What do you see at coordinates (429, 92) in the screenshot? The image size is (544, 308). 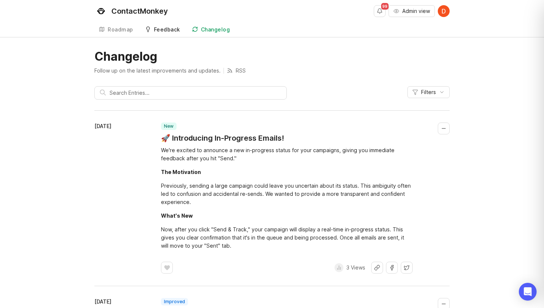 I see `button: Filters` at bounding box center [429, 92].